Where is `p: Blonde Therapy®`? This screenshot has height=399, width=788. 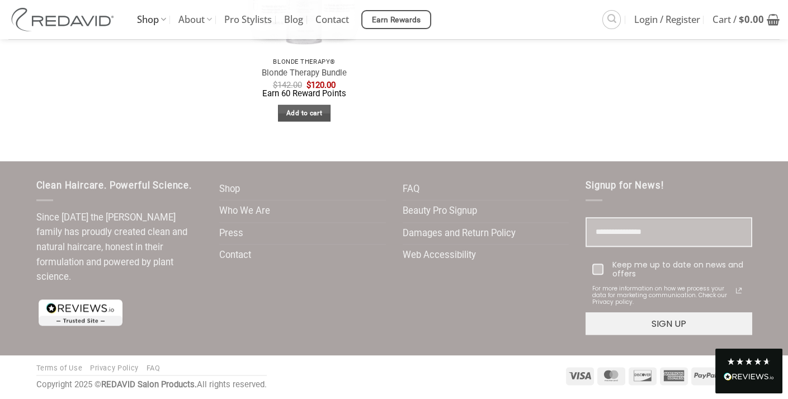 p: Blonde Therapy® is located at coordinates (304, 62).